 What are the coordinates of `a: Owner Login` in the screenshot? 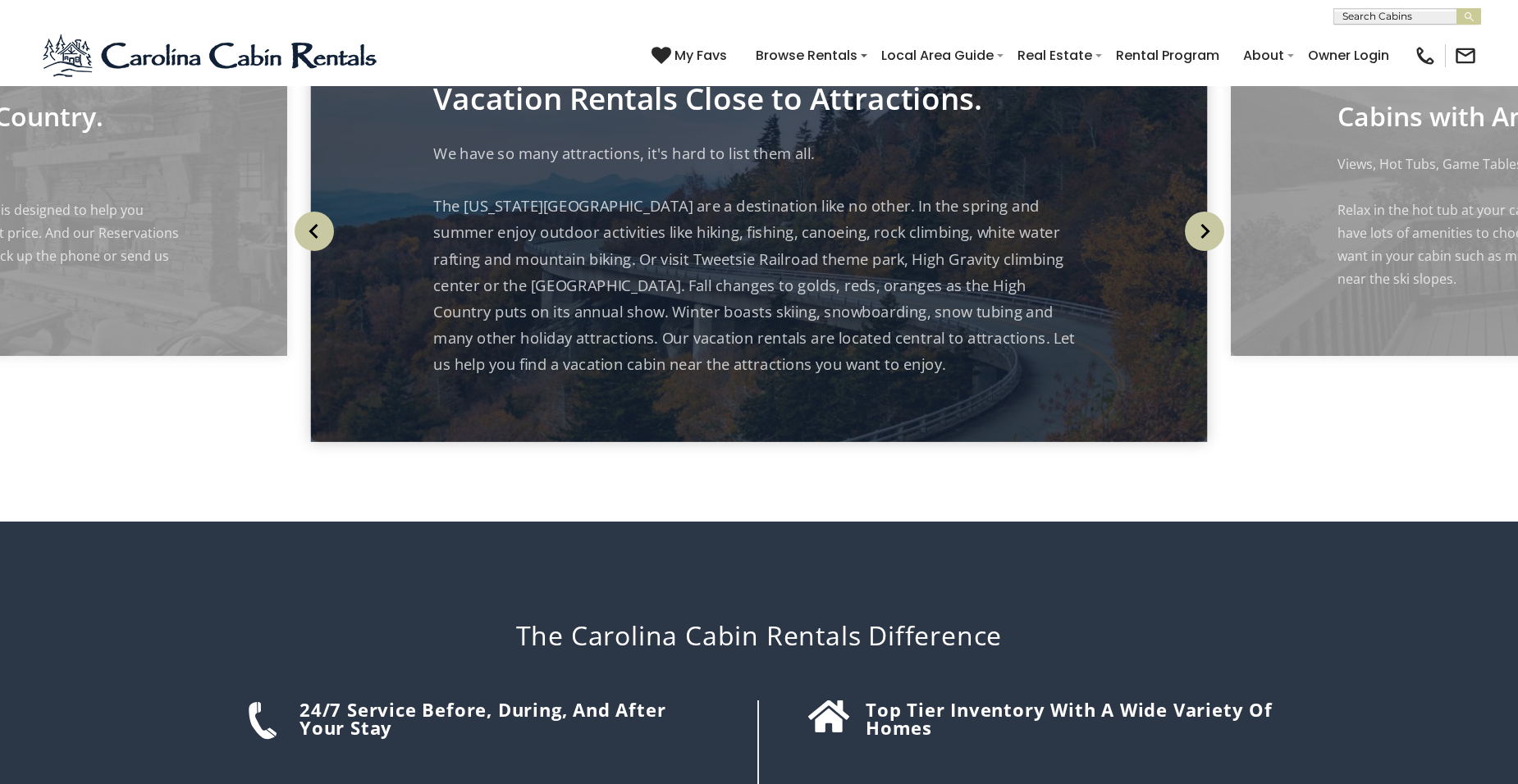 It's located at (1349, 55).